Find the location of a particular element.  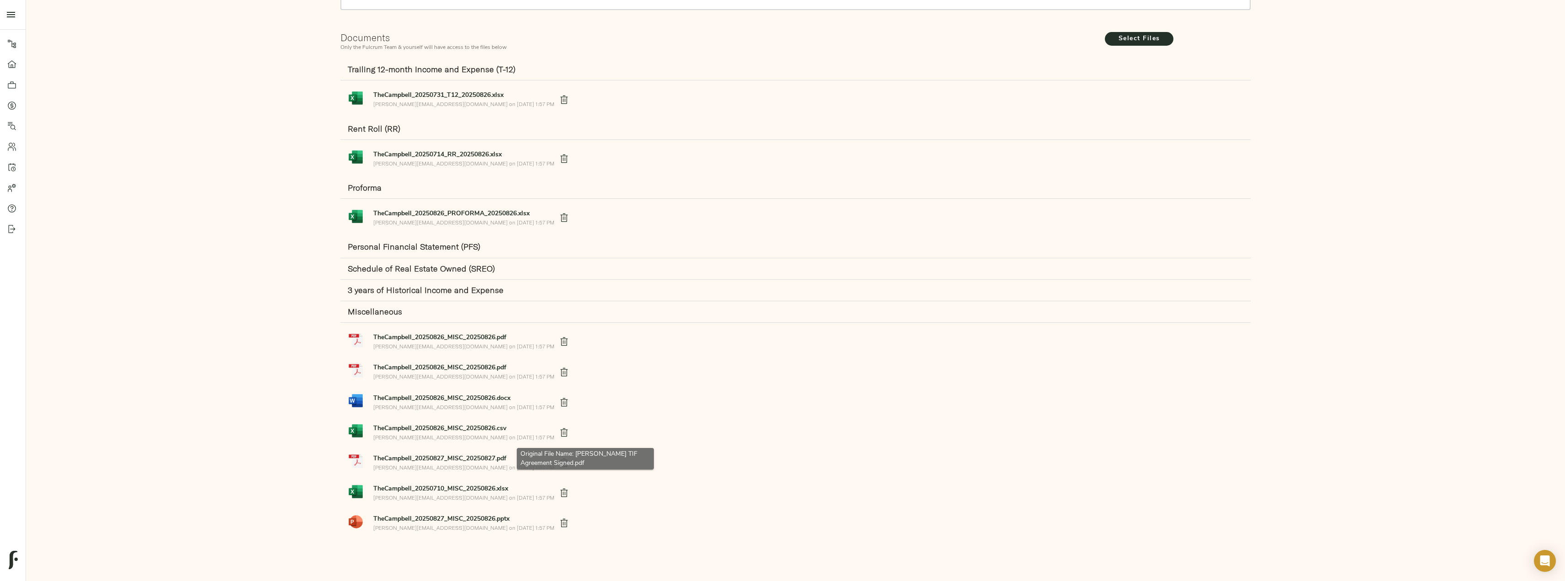

strong: Rent Roll (RR) is located at coordinates (374, 128).